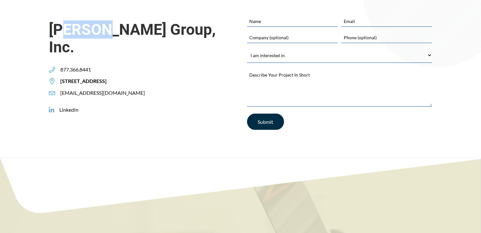  I want to click on input: Company (optional), so click(292, 37).